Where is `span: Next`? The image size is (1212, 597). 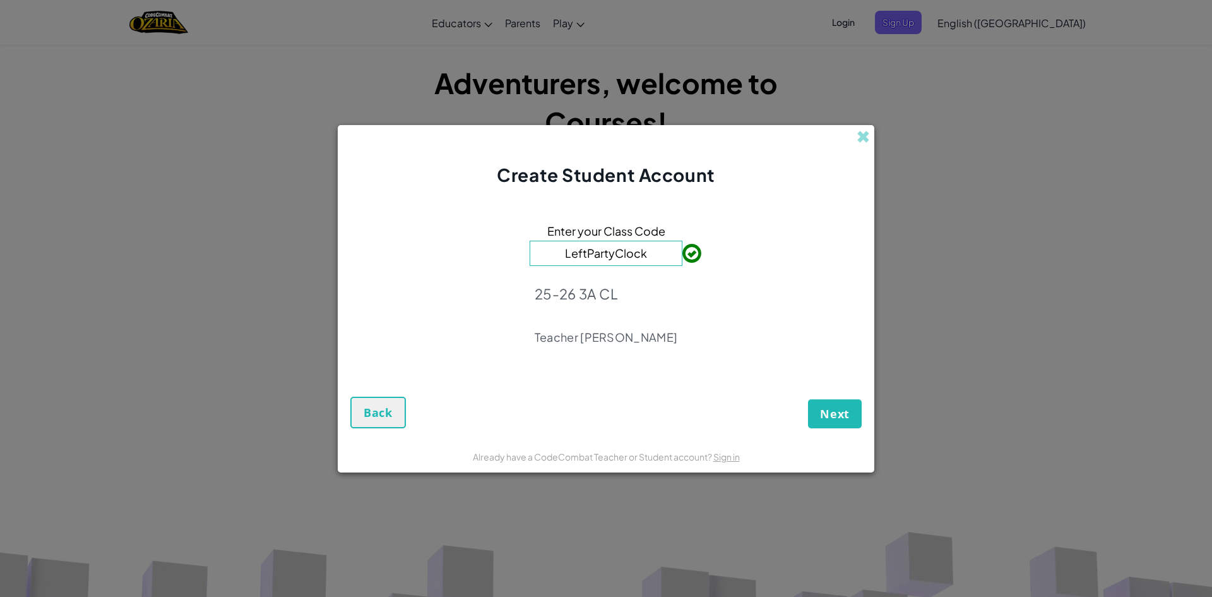
span: Next is located at coordinates (835, 414).